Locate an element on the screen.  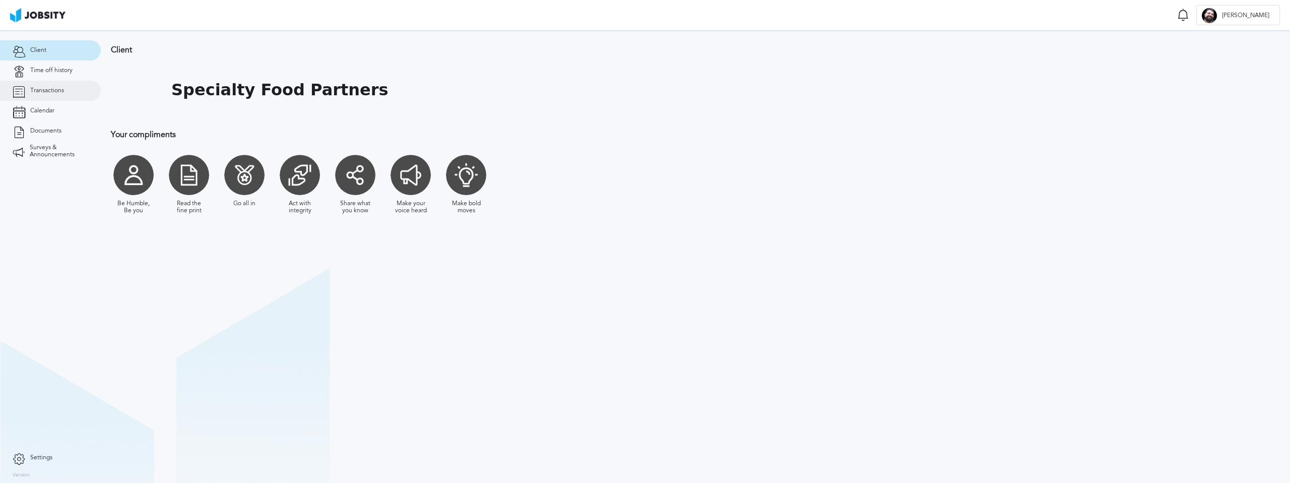
div: Make bold moves is located at coordinates (466, 207).